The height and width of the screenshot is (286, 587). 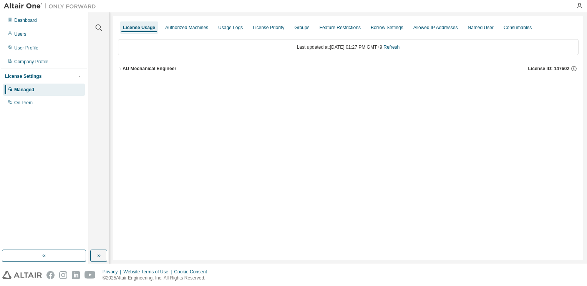 What do you see at coordinates (76, 275) in the screenshot?
I see `img: linkedin.svg` at bounding box center [76, 275].